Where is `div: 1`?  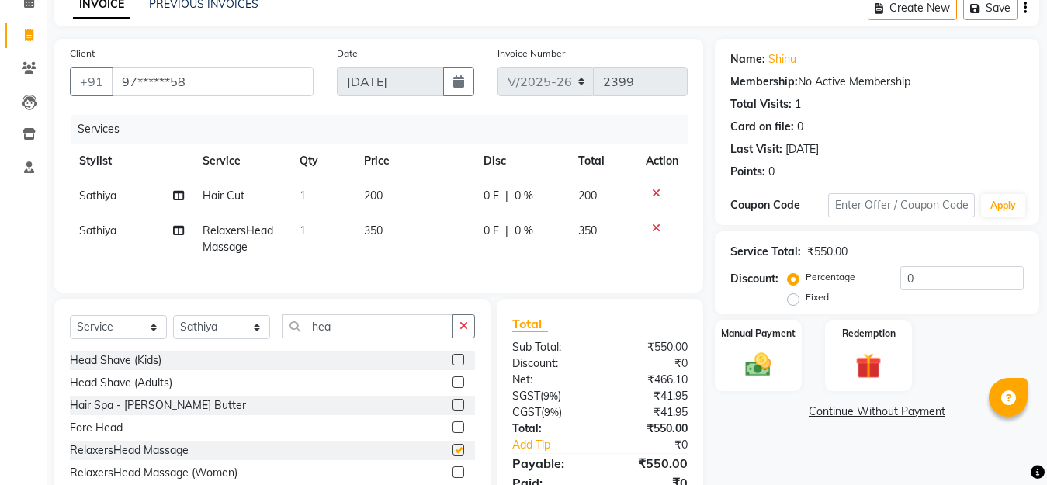
div: 1 is located at coordinates (798, 104).